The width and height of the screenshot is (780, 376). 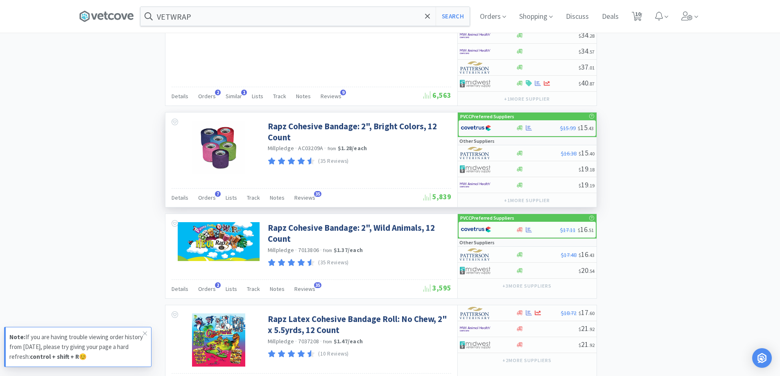 I want to click on strong: Note:, so click(x=17, y=337).